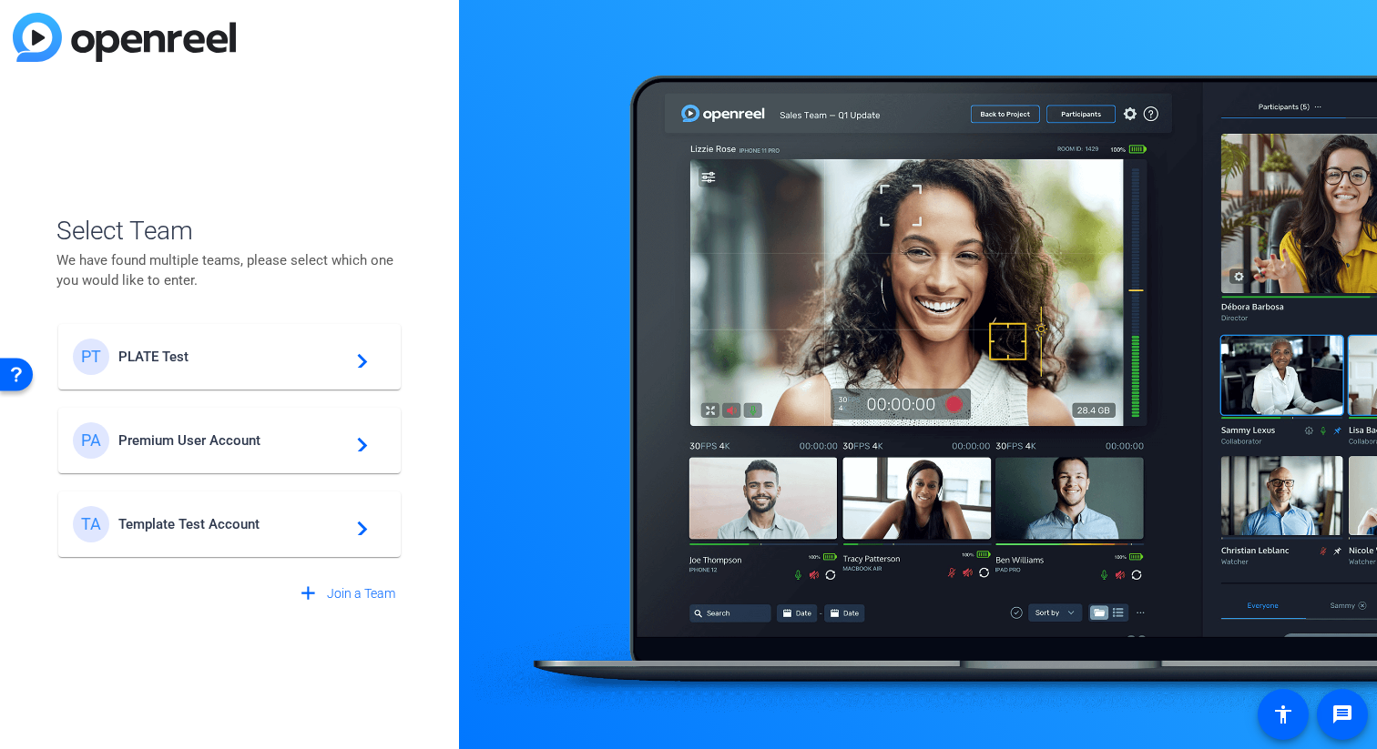  Describe the element at coordinates (91, 524) in the screenshot. I see `div: TA` at that location.